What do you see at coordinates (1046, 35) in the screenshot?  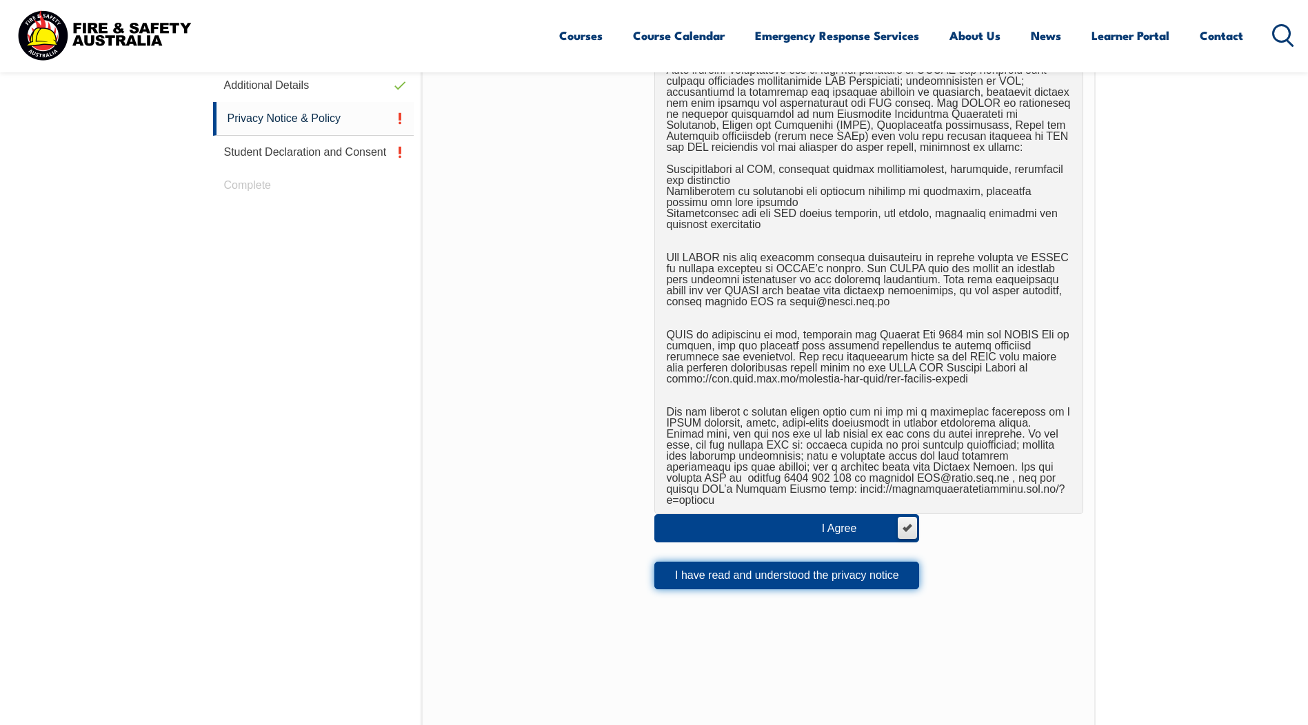 I see `a: News` at bounding box center [1046, 35].